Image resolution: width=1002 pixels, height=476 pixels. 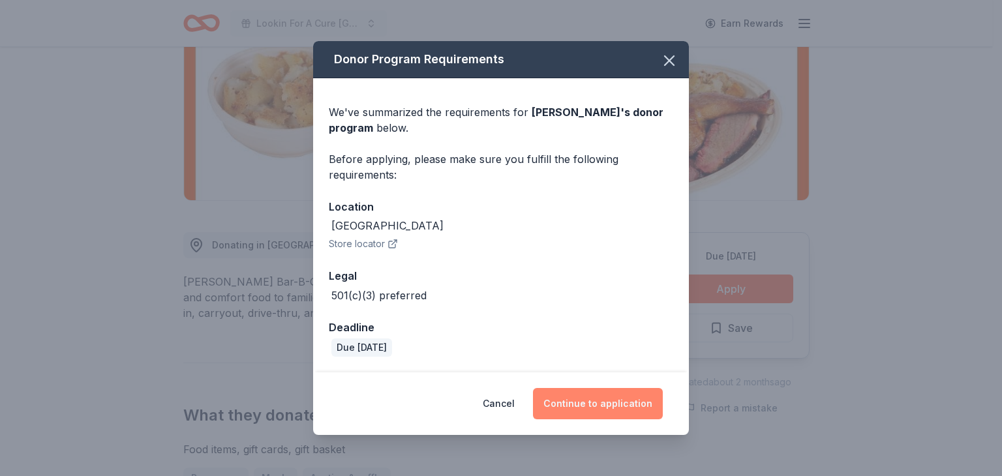 I want to click on div: Location, so click(x=501, y=207).